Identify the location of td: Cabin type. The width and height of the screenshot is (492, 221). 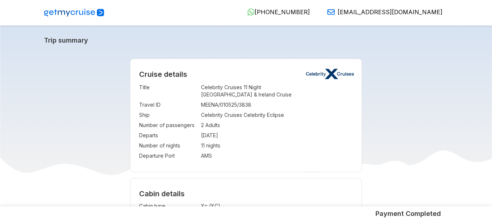
(168, 206).